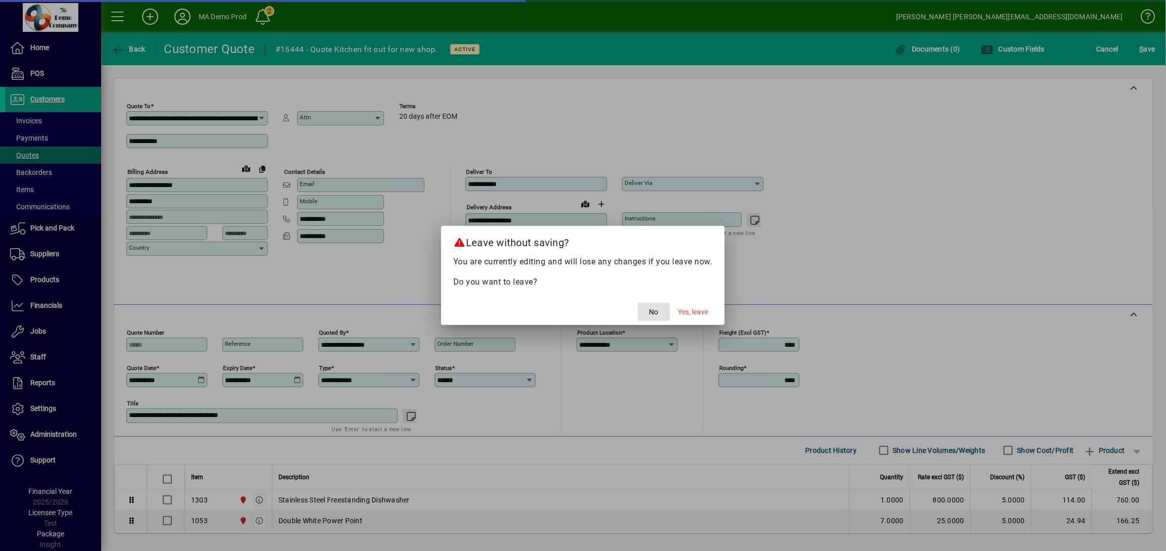  Describe the element at coordinates (694, 312) in the screenshot. I see `span: Yes, leave` at that location.